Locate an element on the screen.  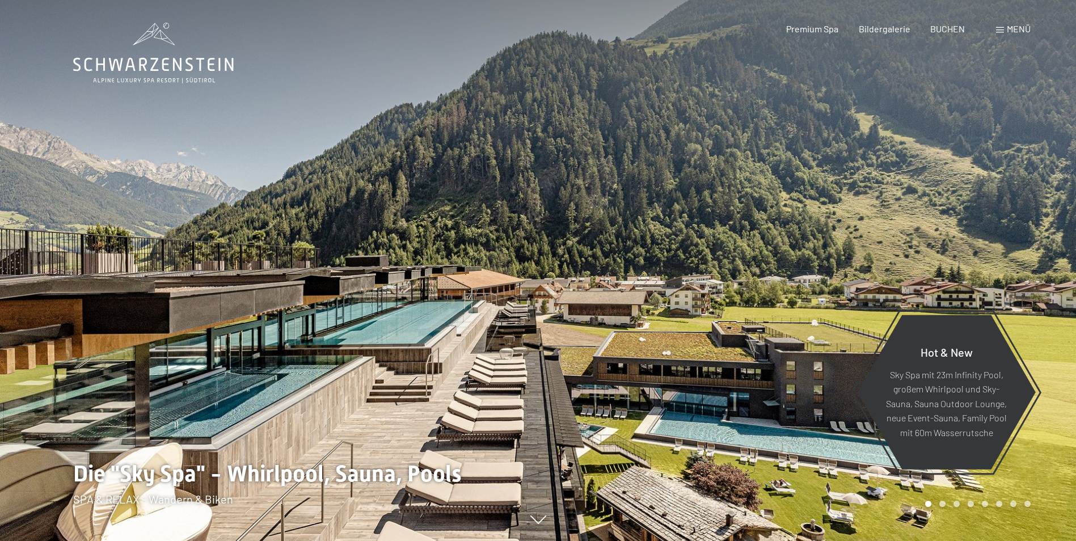
a: Hot & New Sky Spa mit 23m Infinity Pool, großem Whirlpool und Sky-Sauna, Sauna Outdoor Lounge, ne... is located at coordinates (946, 392).